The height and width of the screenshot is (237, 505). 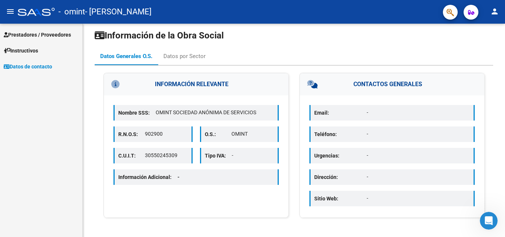 I want to click on h1: Información de la Obra Social, so click(x=294, y=36).